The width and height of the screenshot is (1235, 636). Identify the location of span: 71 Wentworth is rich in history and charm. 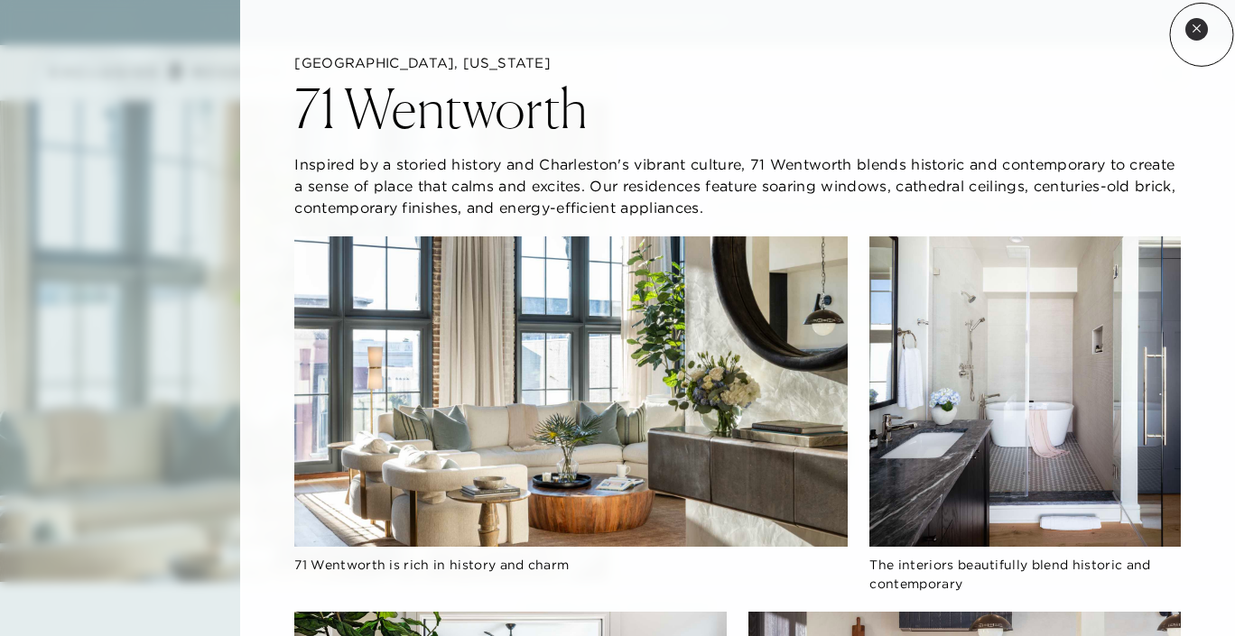
(431, 565).